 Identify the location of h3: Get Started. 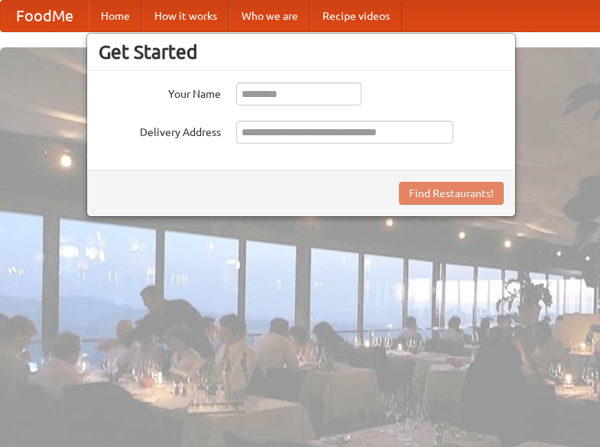
(301, 52).